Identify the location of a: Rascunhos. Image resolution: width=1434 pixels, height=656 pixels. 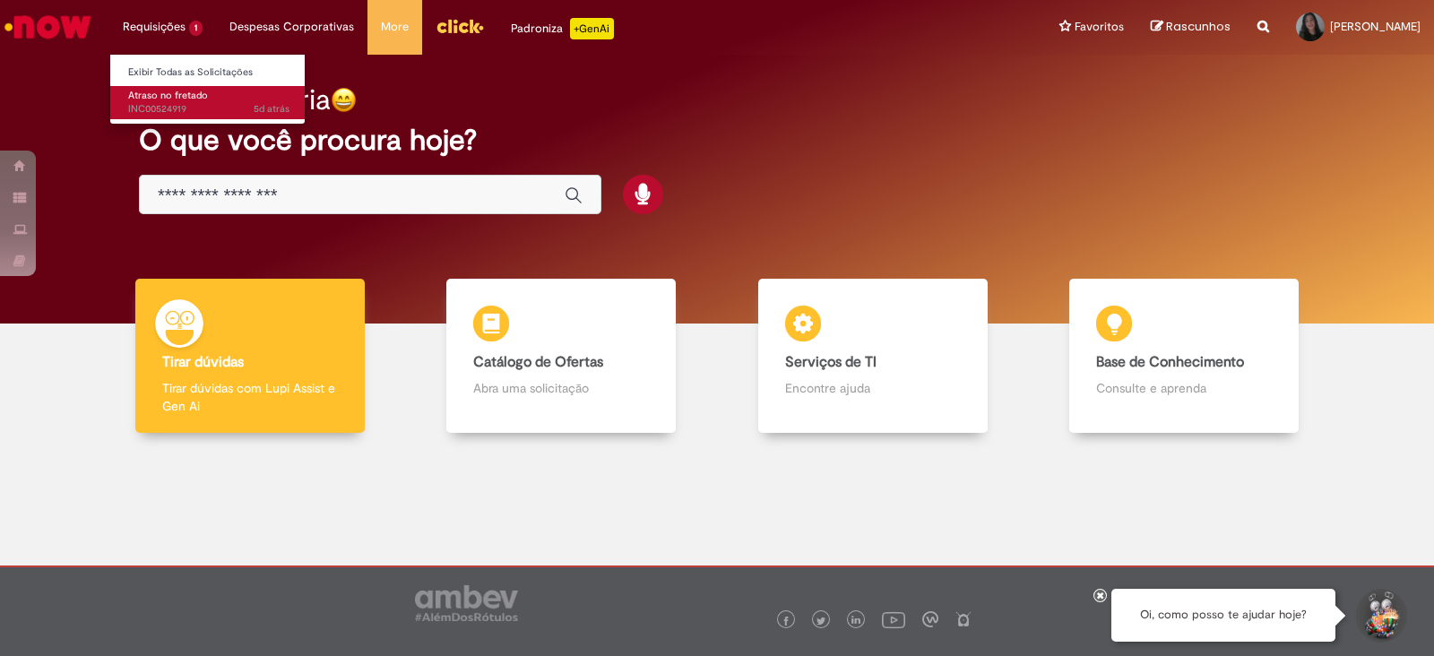
(1190, 27).